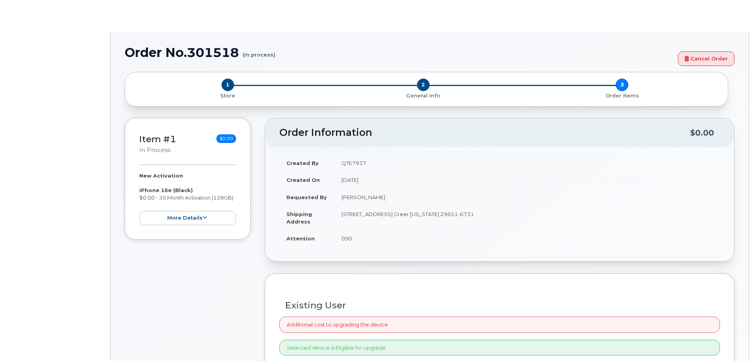  Describe the element at coordinates (302, 163) in the screenshot. I see `strong: Created By` at that location.